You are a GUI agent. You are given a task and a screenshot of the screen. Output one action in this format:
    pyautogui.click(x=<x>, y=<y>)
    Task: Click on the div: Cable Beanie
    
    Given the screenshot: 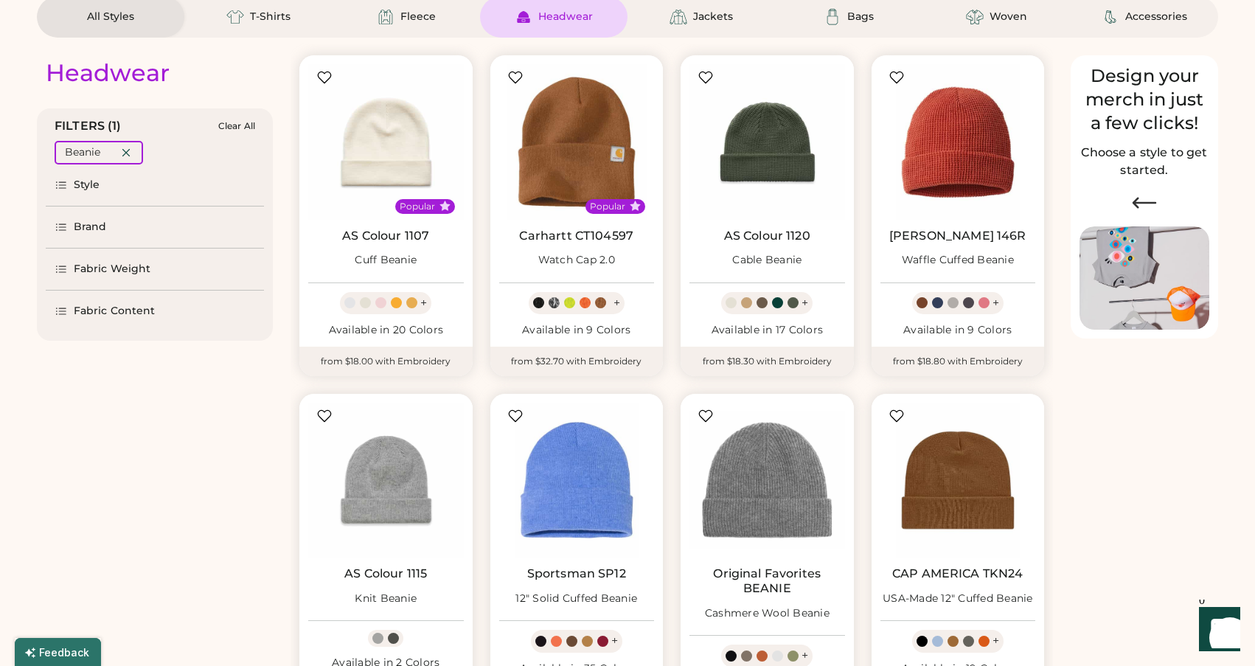 What is the action you would take?
    pyautogui.click(x=767, y=260)
    